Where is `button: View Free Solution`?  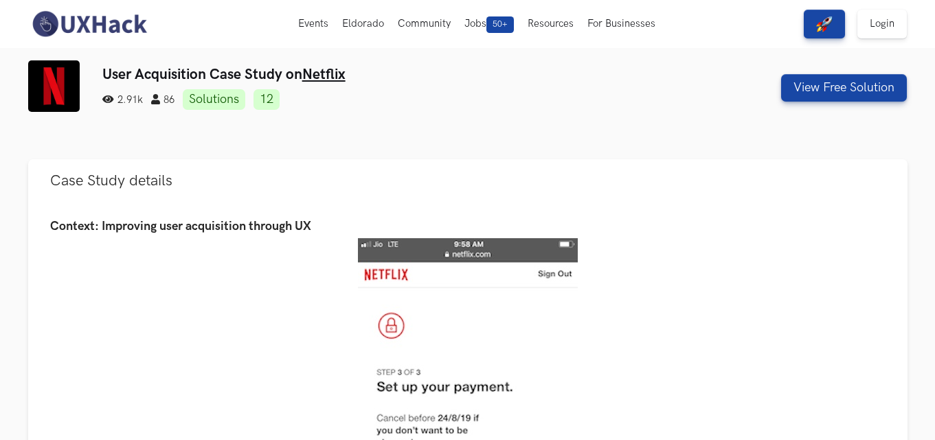
button: View Free Solution is located at coordinates (843, 88).